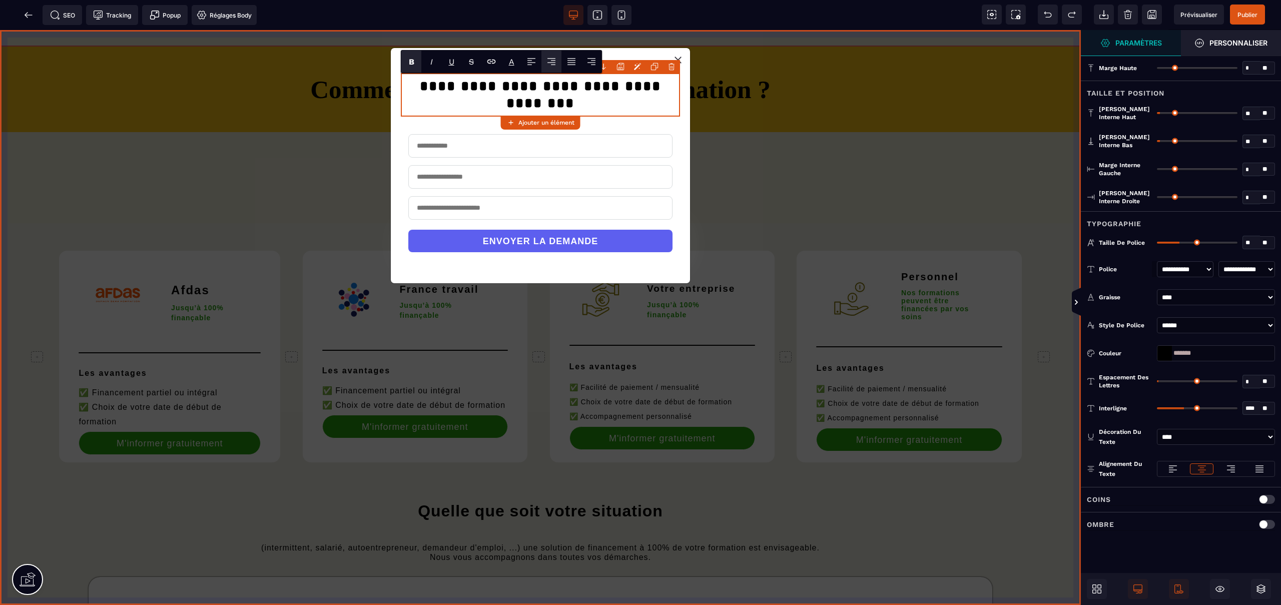 This screenshot has height=605, width=1281. What do you see at coordinates (1086, 303) in the screenshot?
I see `span: Afficher les vues` at bounding box center [1086, 303].